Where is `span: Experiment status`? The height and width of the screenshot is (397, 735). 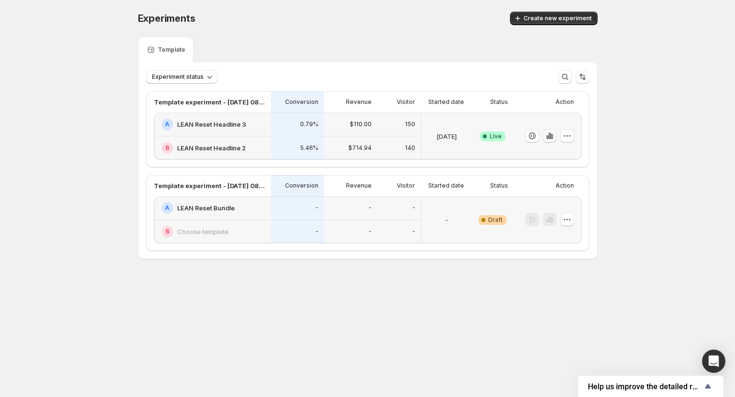 span: Experiment status is located at coordinates (178, 77).